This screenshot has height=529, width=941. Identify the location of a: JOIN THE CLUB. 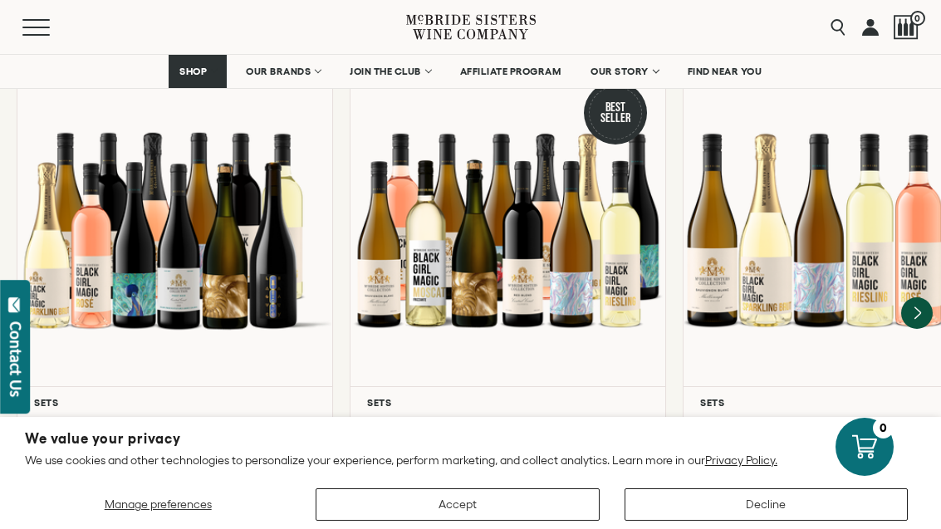
(389, 71).